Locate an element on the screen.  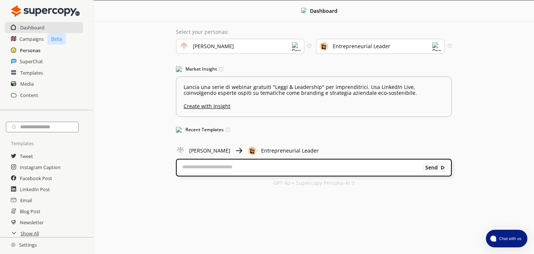
a: Newsletter is located at coordinates (32, 222).